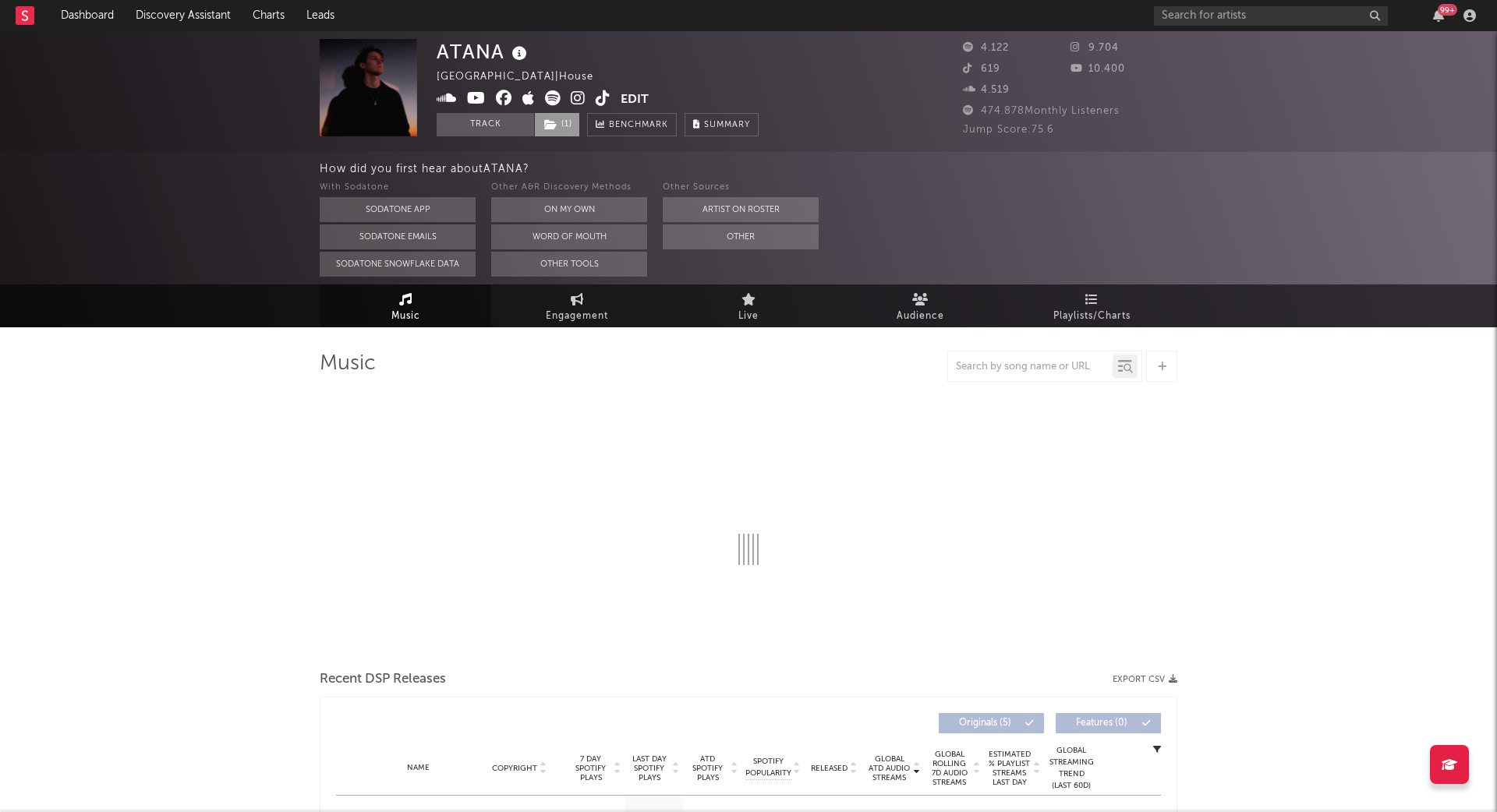 The height and width of the screenshot is (812, 1497). I want to click on div: Global Streaming Trend (Last 60D), so click(1071, 768).